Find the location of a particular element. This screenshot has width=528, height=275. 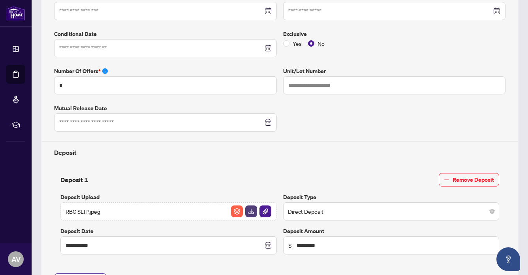

span: Yes is located at coordinates (297, 43).